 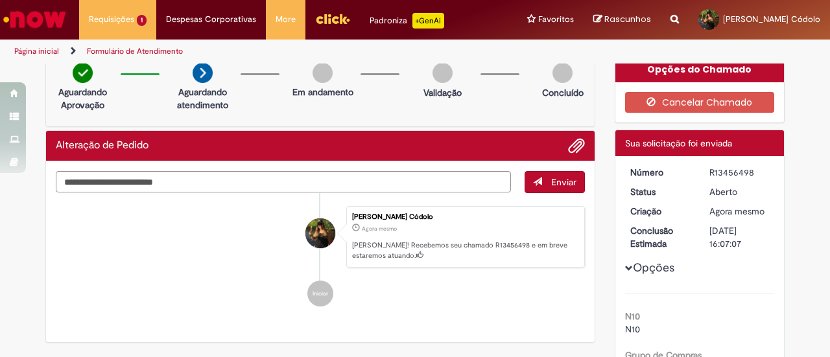 What do you see at coordinates (628, 19) in the screenshot?
I see `span: Rascunhos` at bounding box center [628, 19].